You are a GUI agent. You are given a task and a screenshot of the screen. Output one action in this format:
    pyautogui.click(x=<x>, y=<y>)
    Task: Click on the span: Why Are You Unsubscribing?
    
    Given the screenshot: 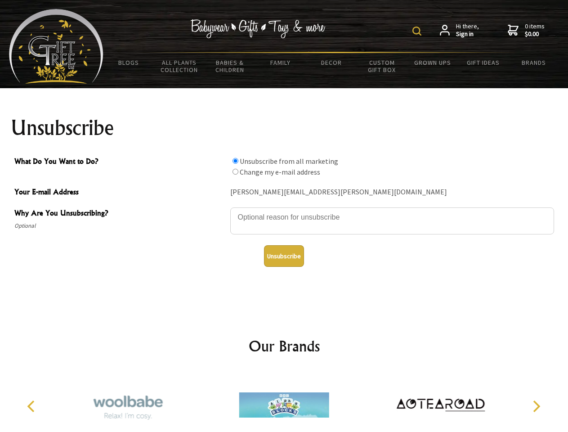 What is the action you would take?
    pyautogui.click(x=120, y=214)
    